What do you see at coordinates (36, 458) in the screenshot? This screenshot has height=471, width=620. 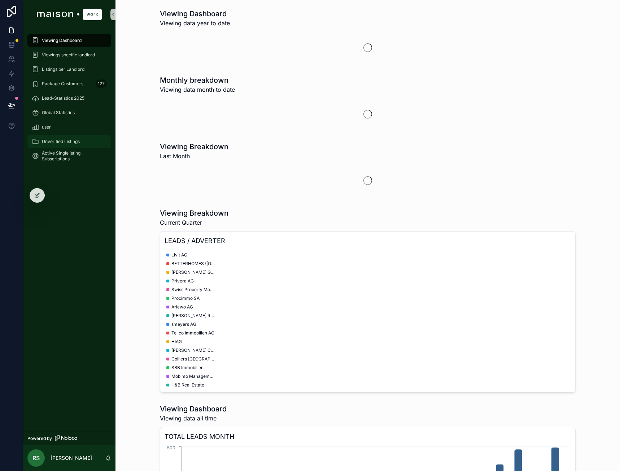 I see `span: RS` at bounding box center [36, 458].